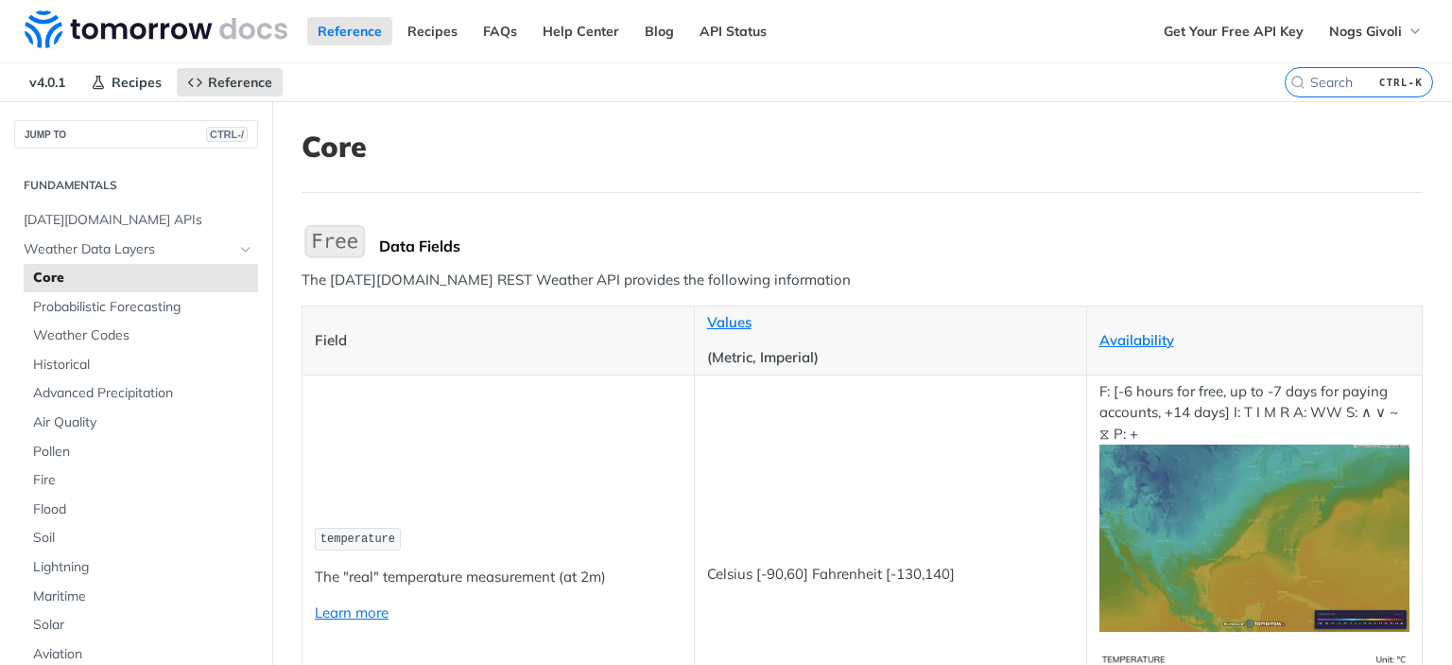  Describe the element at coordinates (47, 82) in the screenshot. I see `span: v4.0.1` at that location.